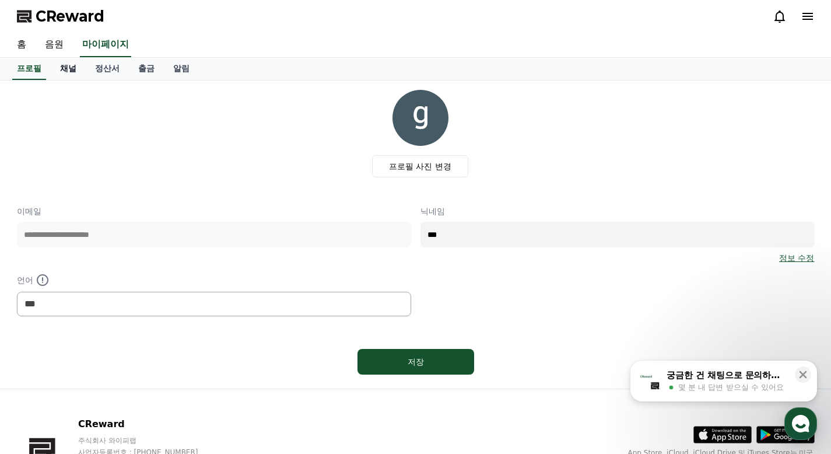 This screenshot has width=831, height=454. What do you see at coordinates (149, 440) in the screenshot?
I see `p: 주식회사 와이피랩` at bounding box center [149, 440].